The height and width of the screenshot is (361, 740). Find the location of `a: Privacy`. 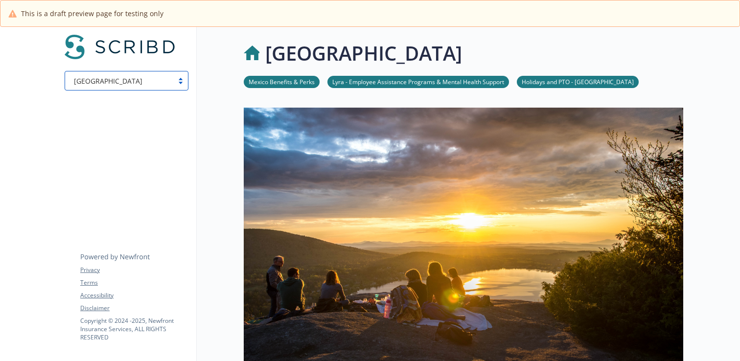

a: Privacy is located at coordinates (134, 270).